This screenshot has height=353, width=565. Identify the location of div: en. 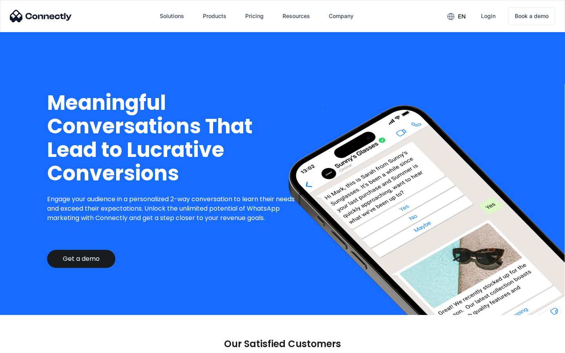
(462, 16).